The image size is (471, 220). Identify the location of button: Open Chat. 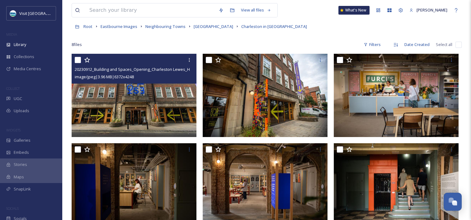
(452, 202).